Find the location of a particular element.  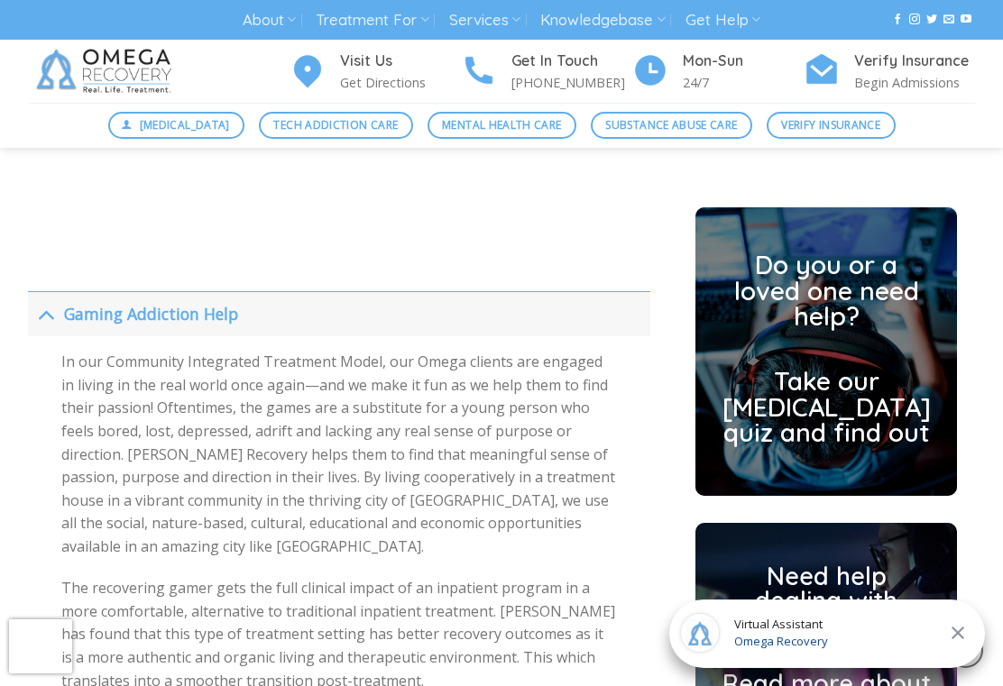

span: Tech Addiction Care is located at coordinates (336, 124).